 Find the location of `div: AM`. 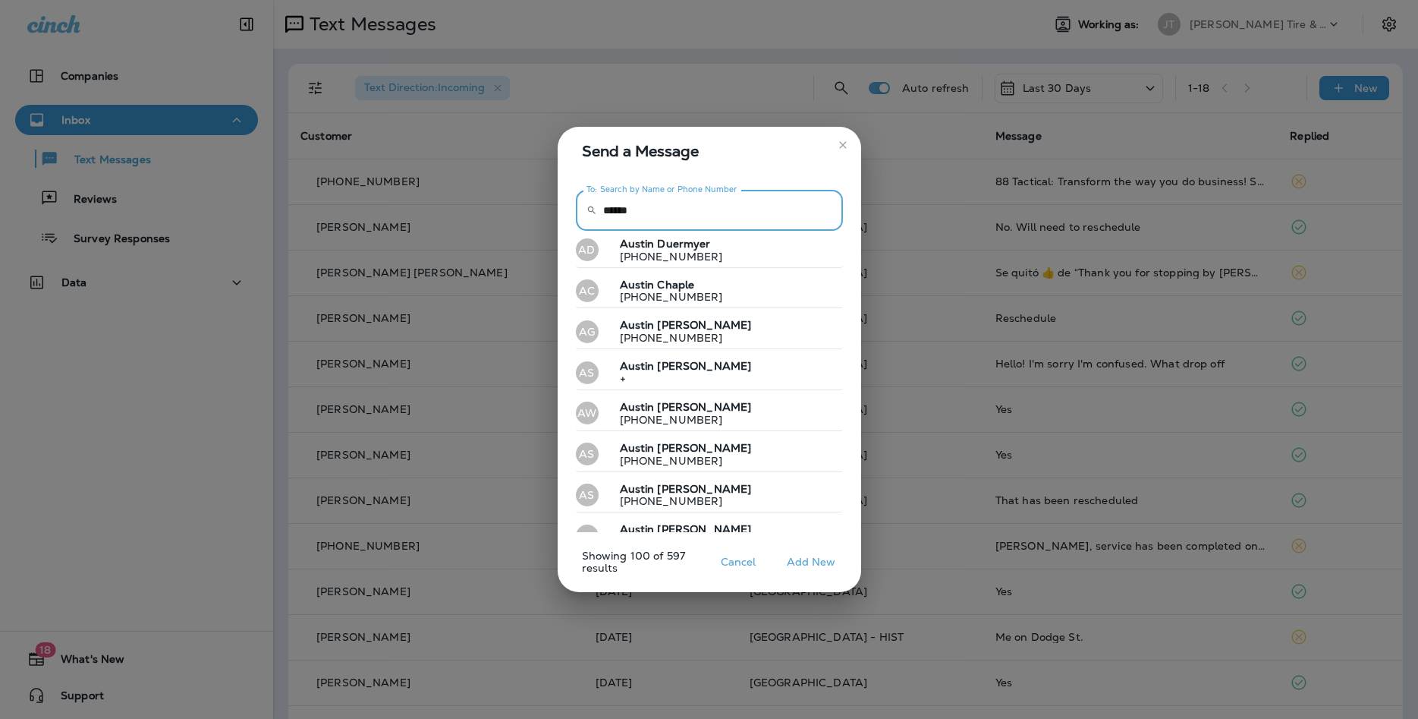

div: AM is located at coordinates (587, 536).